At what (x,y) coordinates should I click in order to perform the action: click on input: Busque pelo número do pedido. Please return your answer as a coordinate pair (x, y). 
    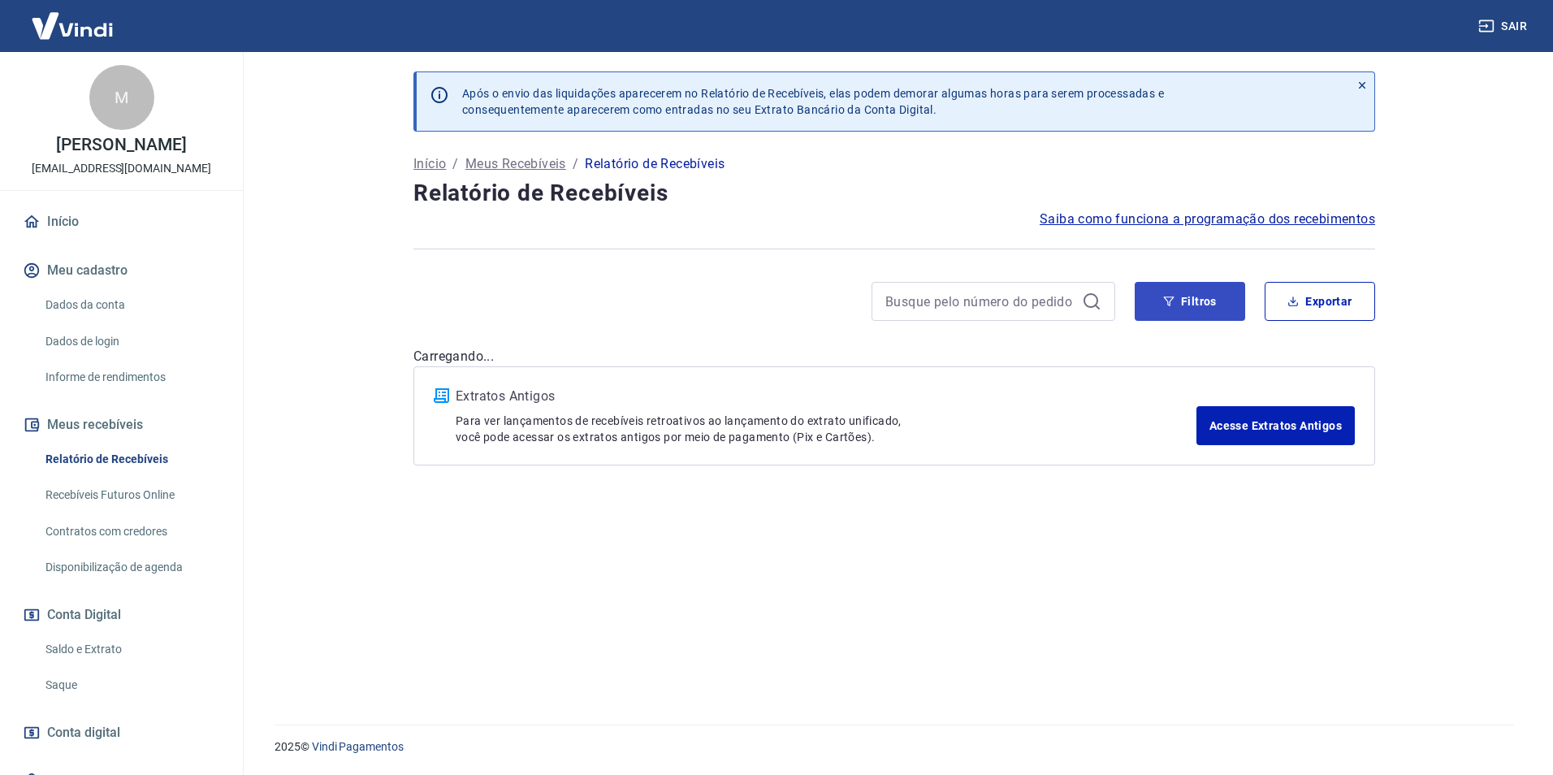
    Looking at the image, I should click on (980, 301).